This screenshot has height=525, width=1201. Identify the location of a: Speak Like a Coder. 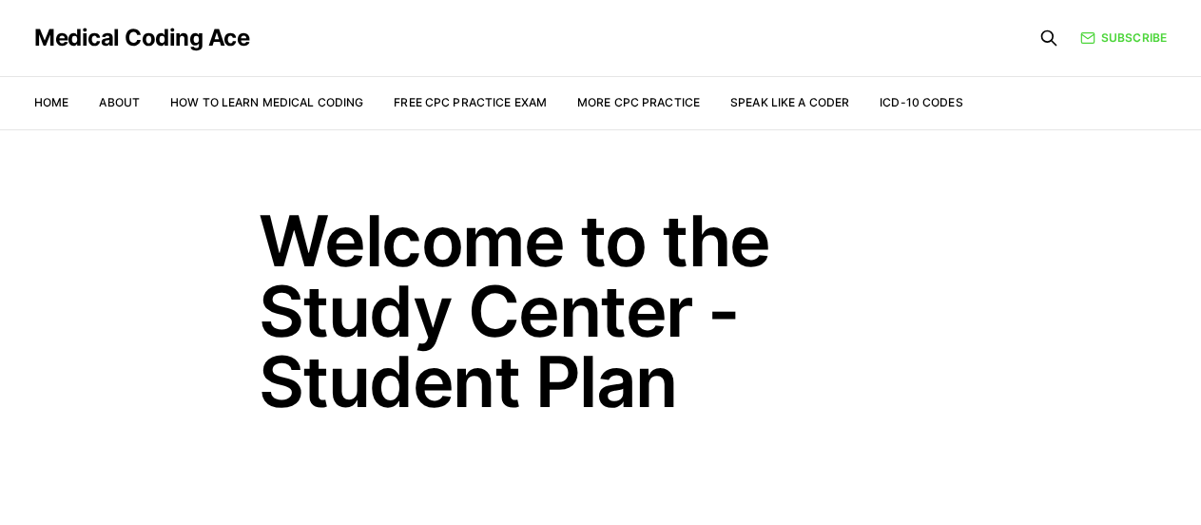
(789, 102).